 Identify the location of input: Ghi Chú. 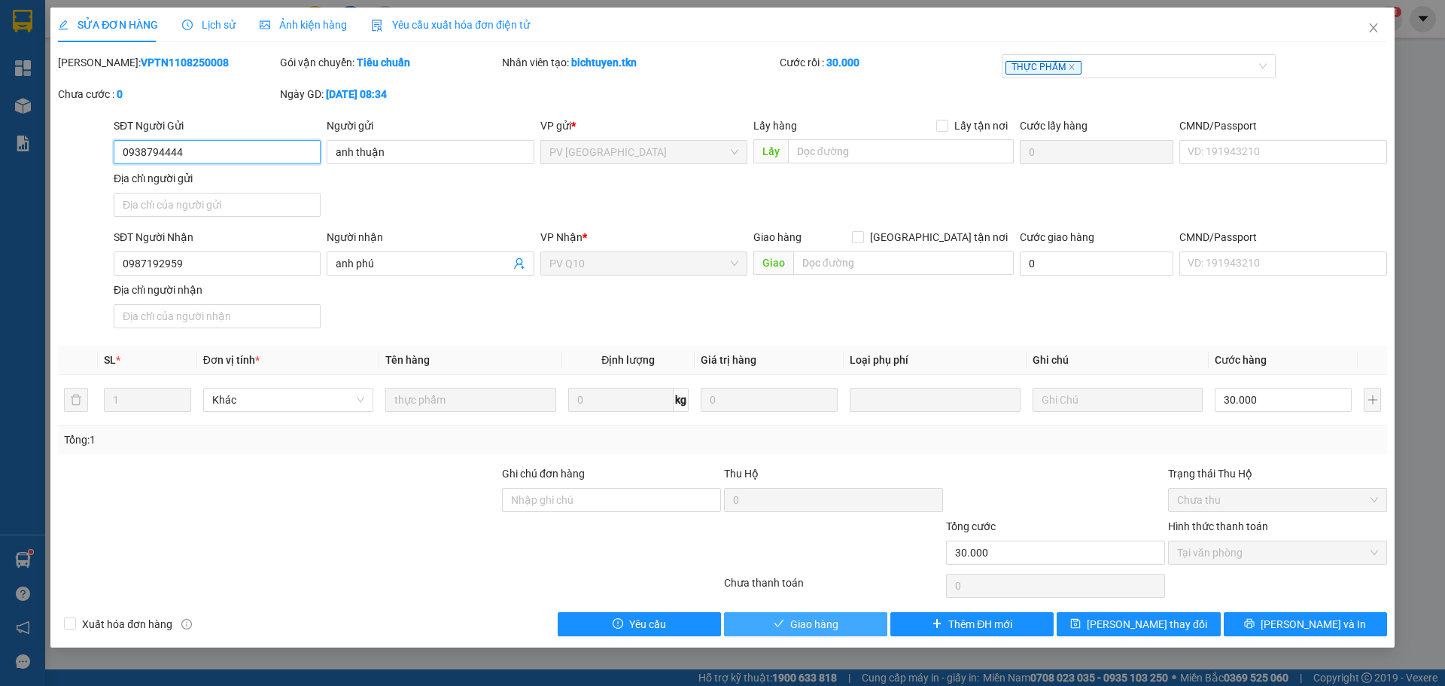
(1118, 400).